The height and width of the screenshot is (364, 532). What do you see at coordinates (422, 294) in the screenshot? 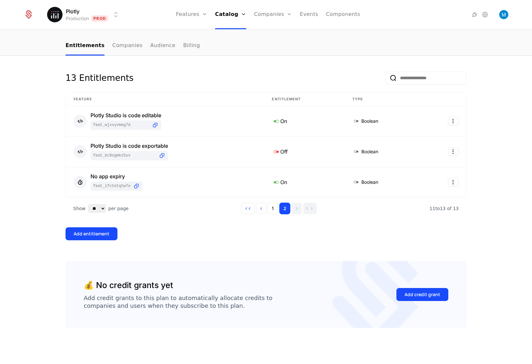
I see `div: Add credit grant` at bounding box center [422, 294].